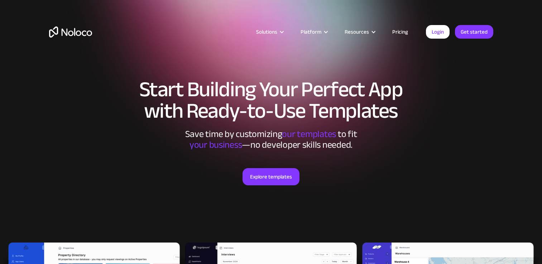 The image size is (542, 264). I want to click on a: home, so click(71, 32).